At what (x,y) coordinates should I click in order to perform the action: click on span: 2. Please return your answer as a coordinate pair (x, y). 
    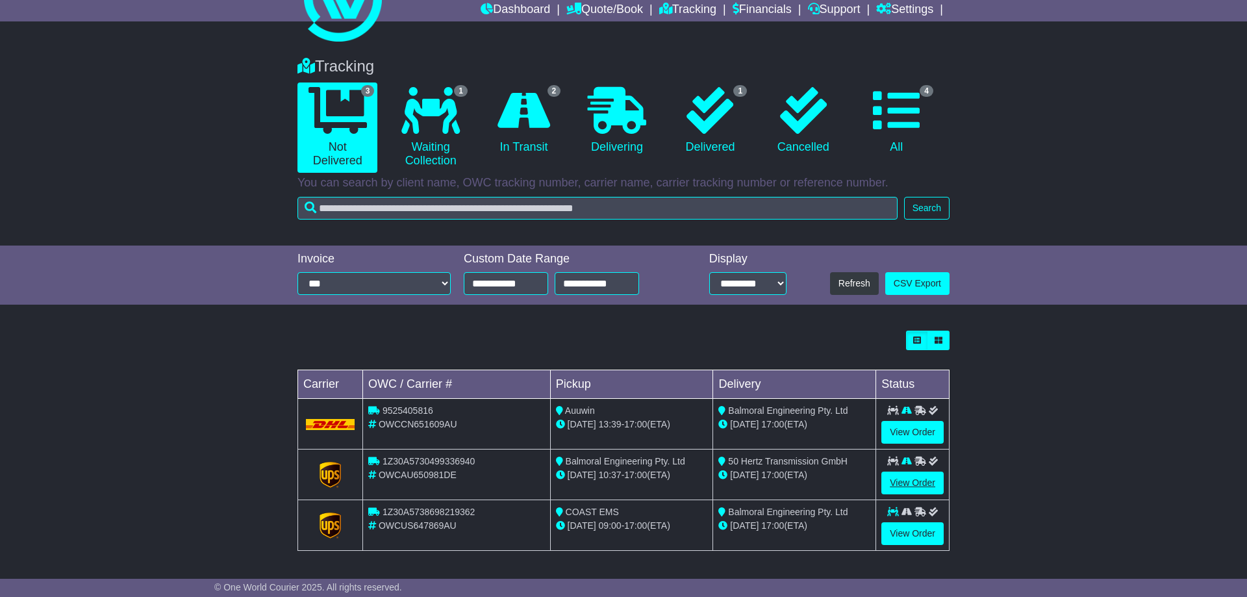
    Looking at the image, I should click on (554, 91).